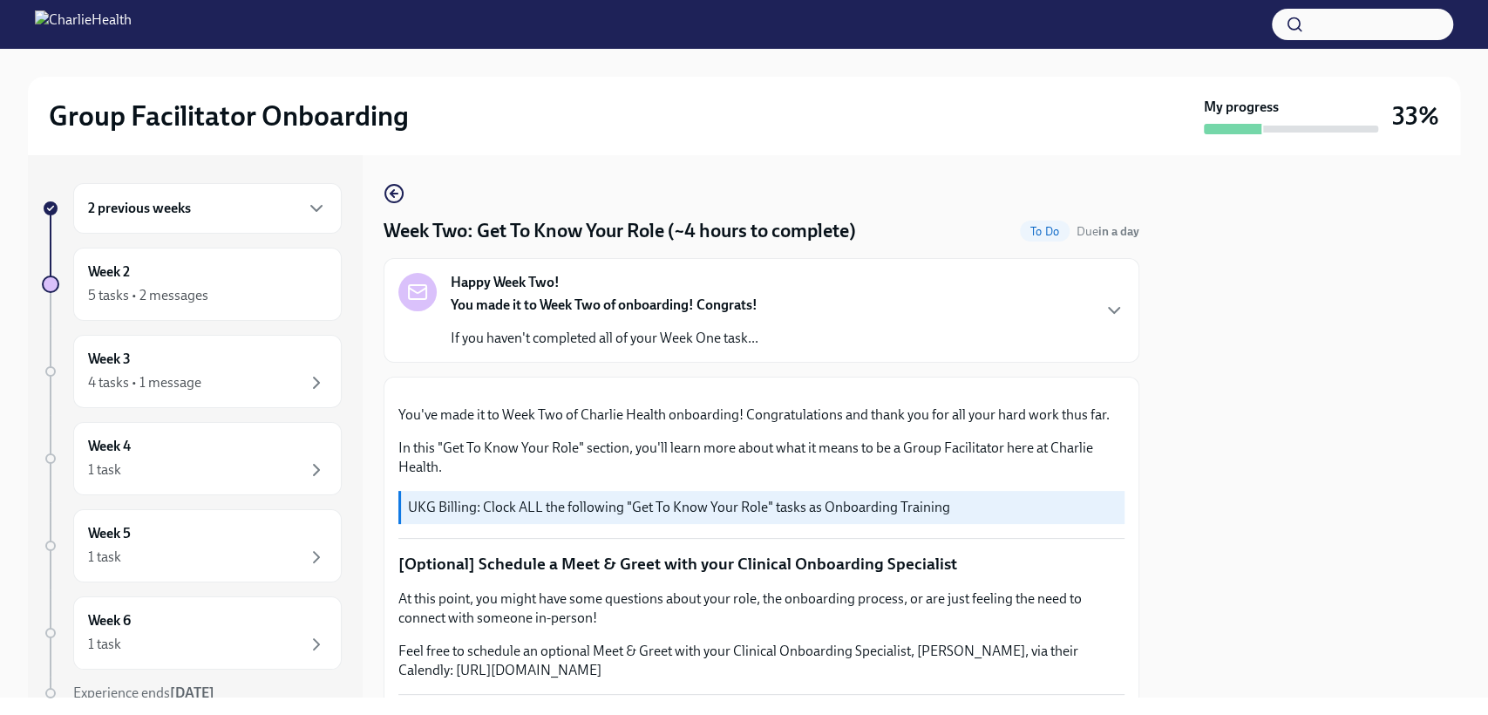 The width and height of the screenshot is (1488, 715). Describe the element at coordinates (144, 692) in the screenshot. I see `span: Experience ends` at that location.